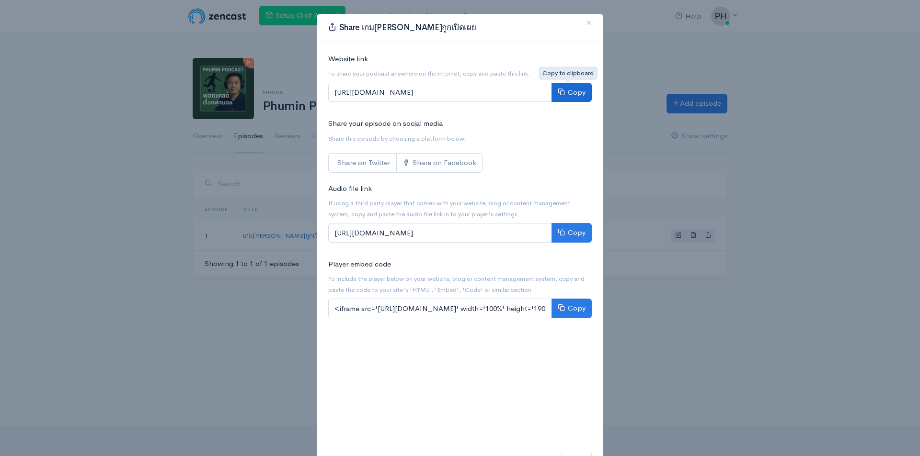 Image resolution: width=920 pixels, height=456 pixels. I want to click on a: Share on Facebook, so click(439, 163).